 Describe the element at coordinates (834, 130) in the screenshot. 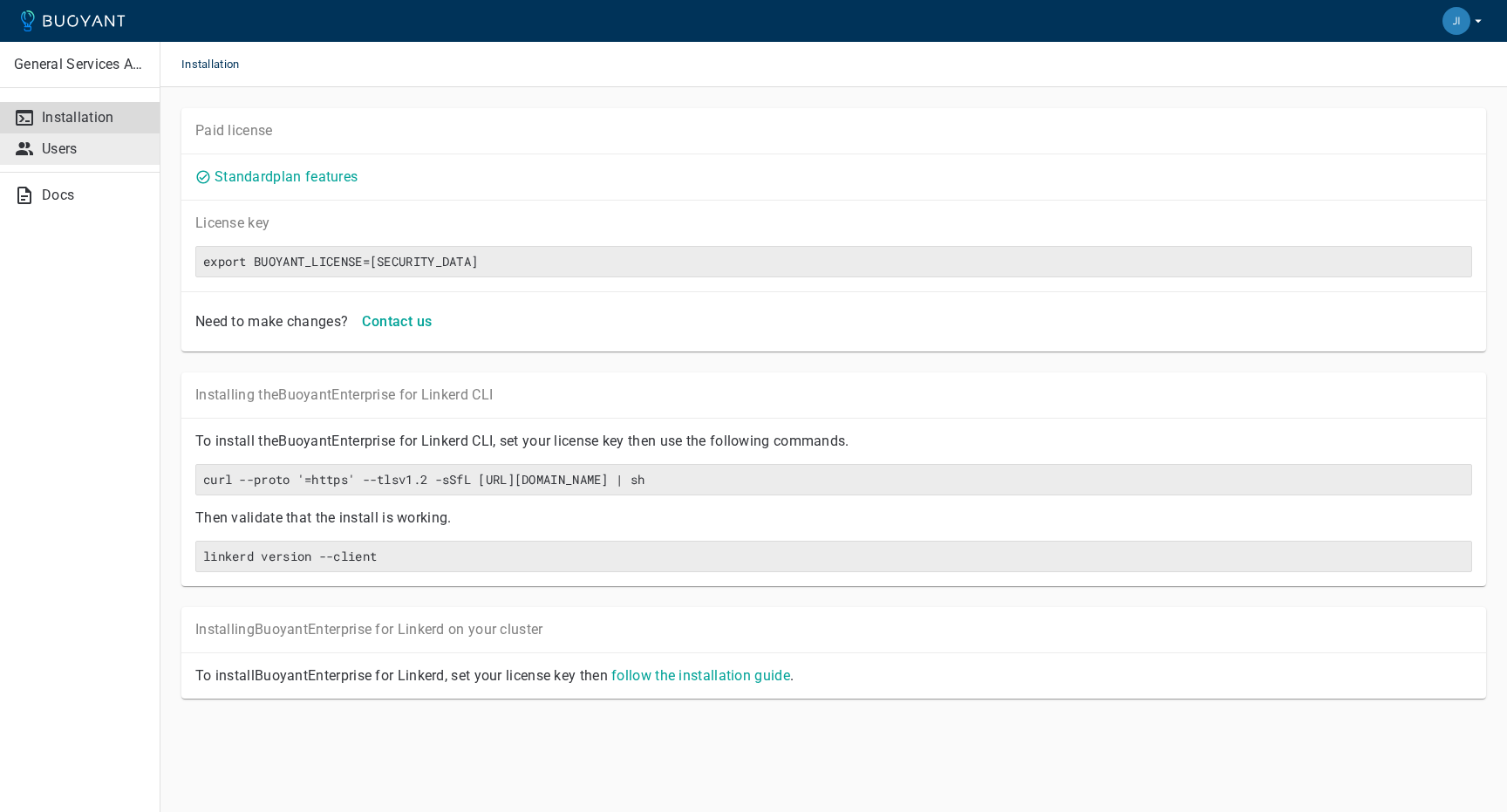

I see `p: Paid license` at that location.